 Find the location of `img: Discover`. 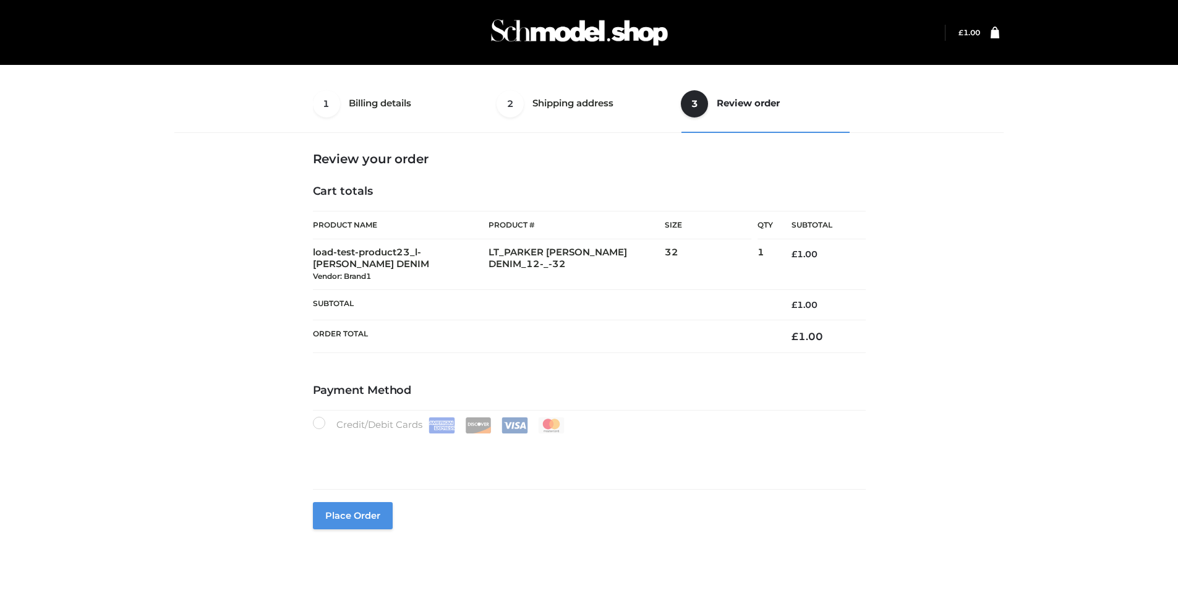

img: Discover is located at coordinates (478, 425).